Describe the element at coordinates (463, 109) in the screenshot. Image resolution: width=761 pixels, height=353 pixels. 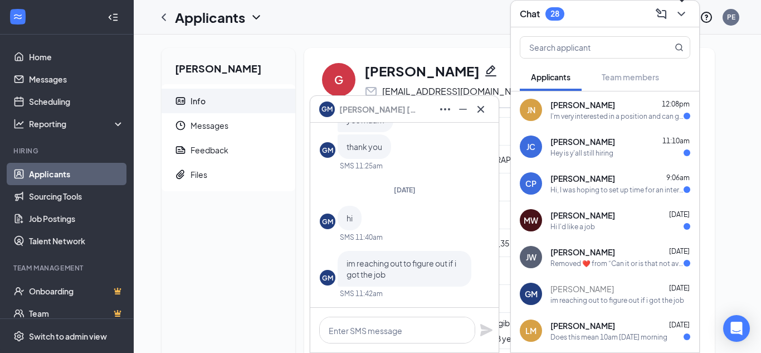
I see `svg: Minimize` at that location.